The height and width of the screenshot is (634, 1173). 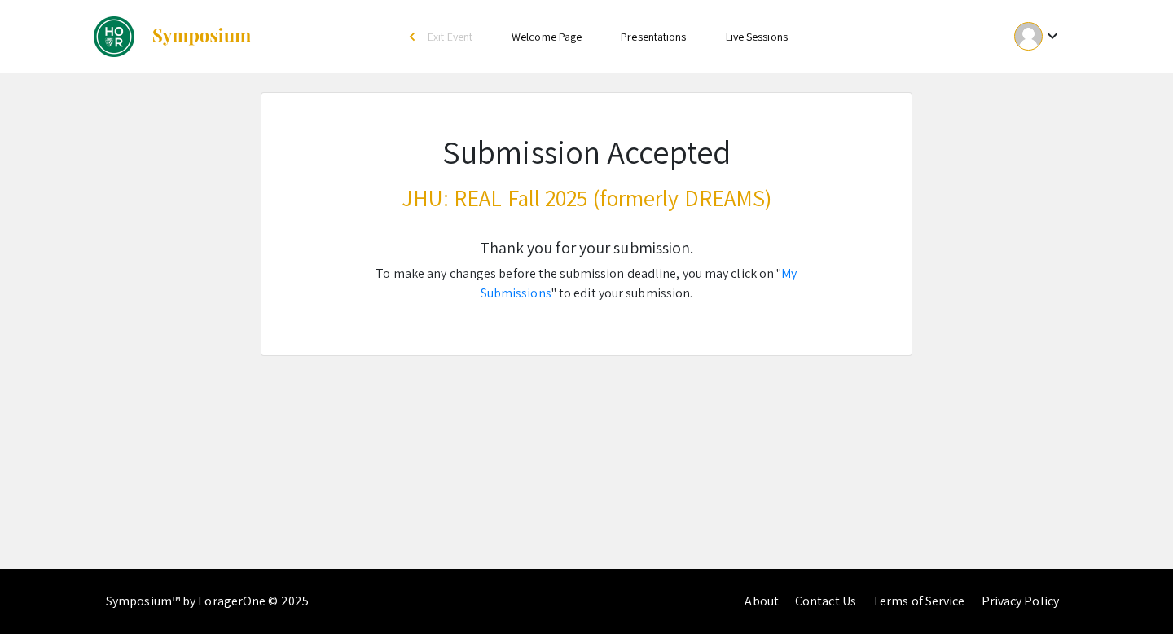 What do you see at coordinates (1052, 36) in the screenshot?
I see `mat-icon: Expand account dropdown` at bounding box center [1052, 36].